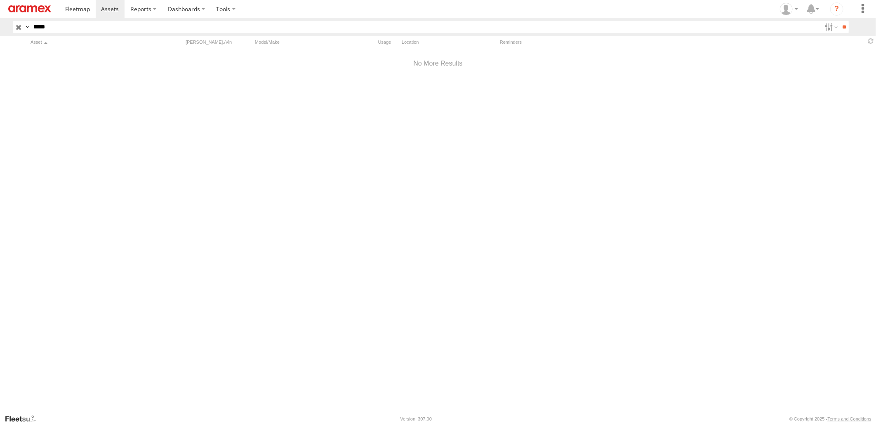 The image size is (876, 423). What do you see at coordinates (27, 27) in the screenshot?
I see `label: Search Query` at bounding box center [27, 27].